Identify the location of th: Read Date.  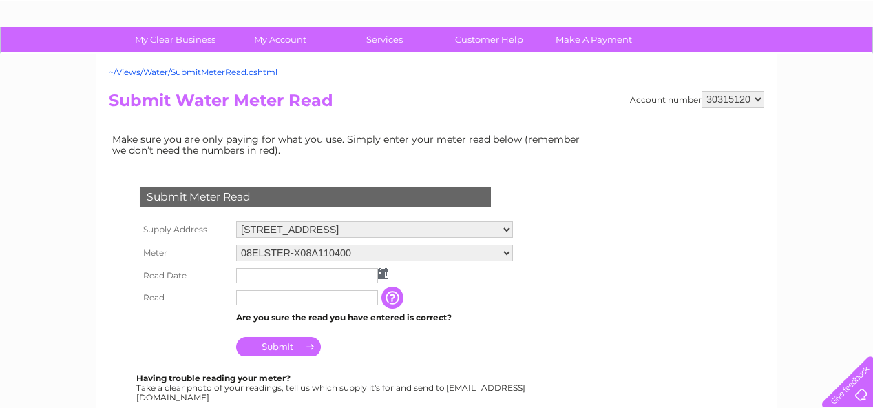
(184, 275).